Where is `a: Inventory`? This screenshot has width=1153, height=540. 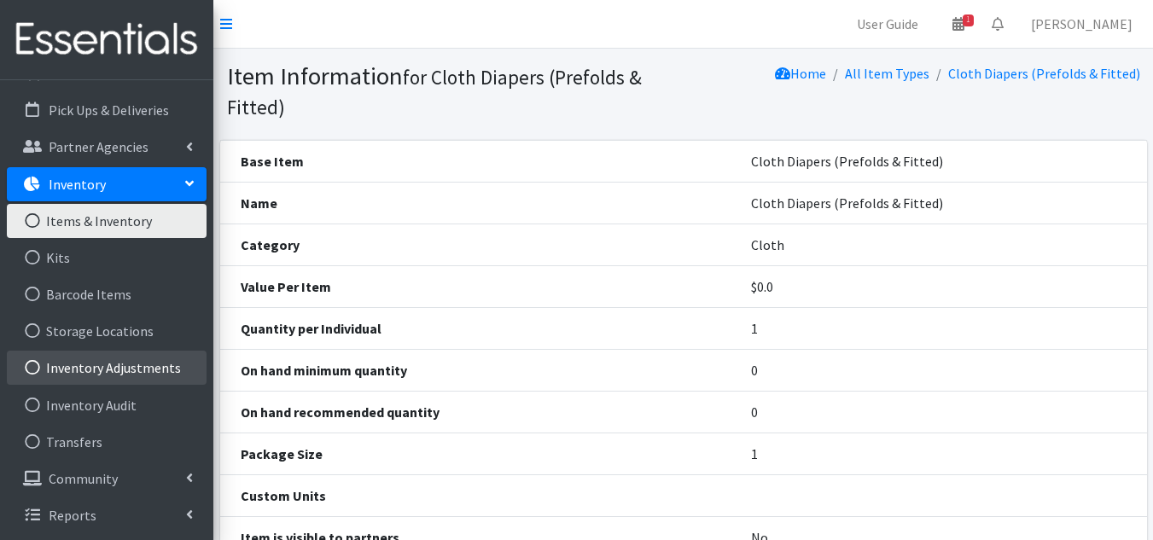
a: Inventory is located at coordinates (107, 184).